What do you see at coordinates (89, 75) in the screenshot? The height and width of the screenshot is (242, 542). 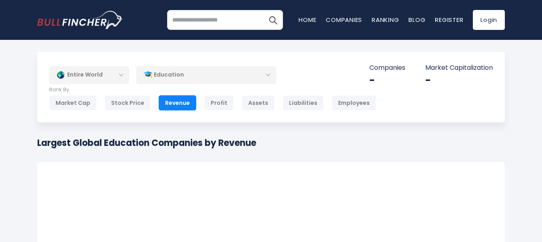 I see `div: Entire World` at bounding box center [89, 75].